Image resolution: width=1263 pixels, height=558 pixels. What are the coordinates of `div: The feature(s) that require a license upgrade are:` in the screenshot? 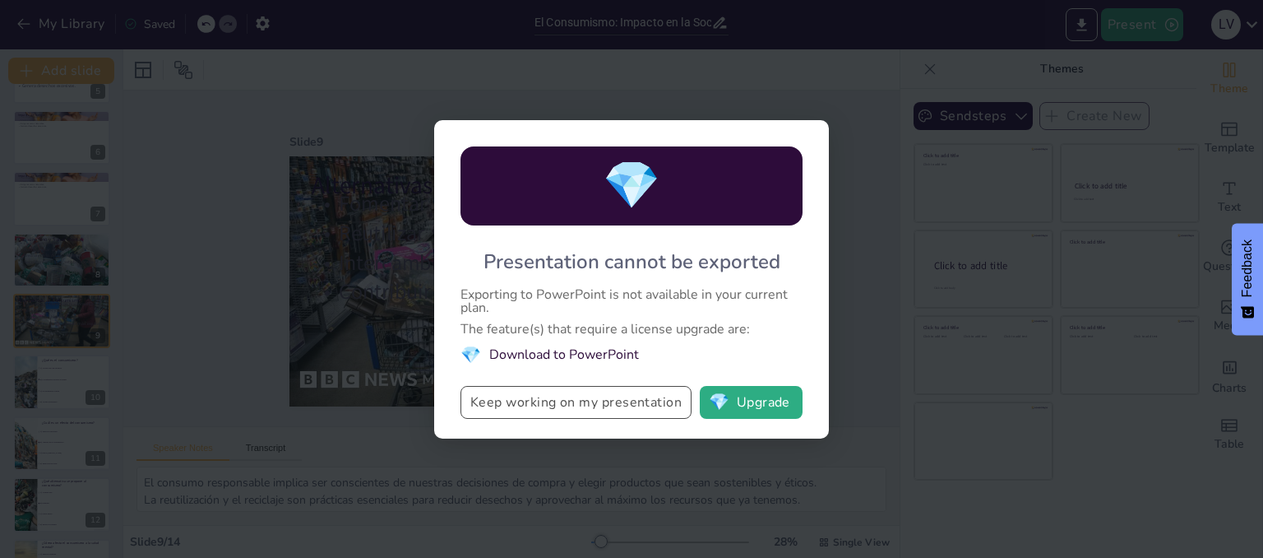 It's located at (632, 329).